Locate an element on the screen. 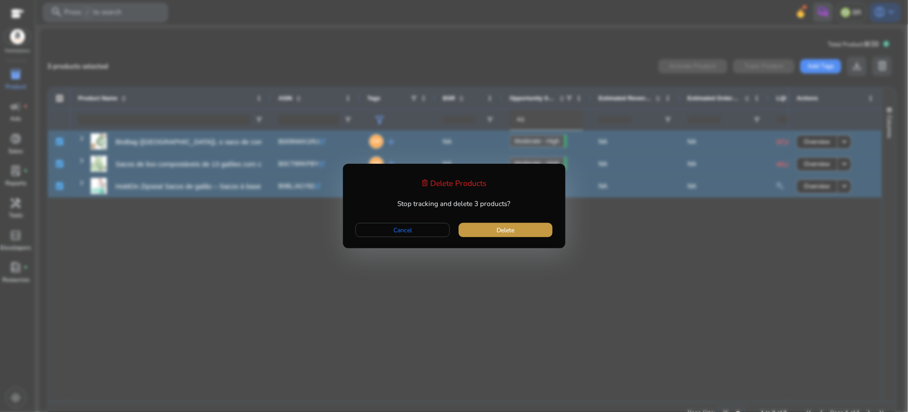 The image size is (908, 412). button: Cancel is located at coordinates (402, 230).